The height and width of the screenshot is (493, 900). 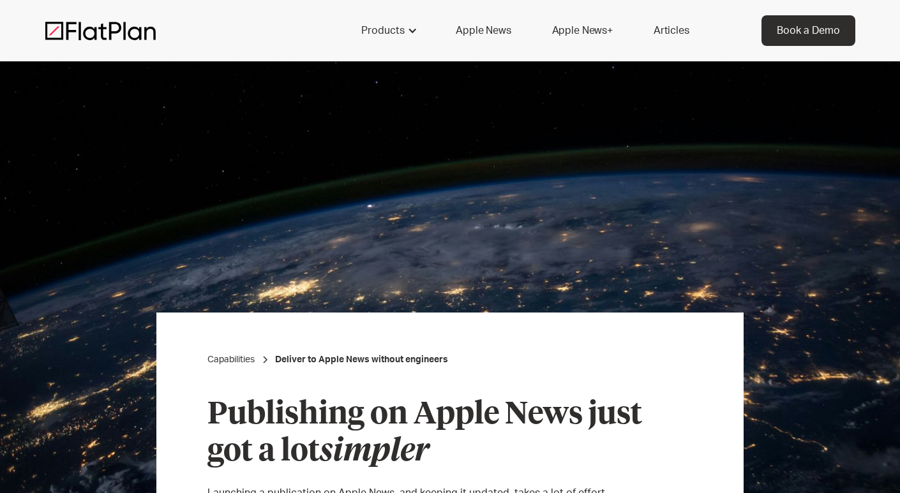 What do you see at coordinates (361, 360) in the screenshot?
I see `a: Deliver to Apple News without engineers` at bounding box center [361, 360].